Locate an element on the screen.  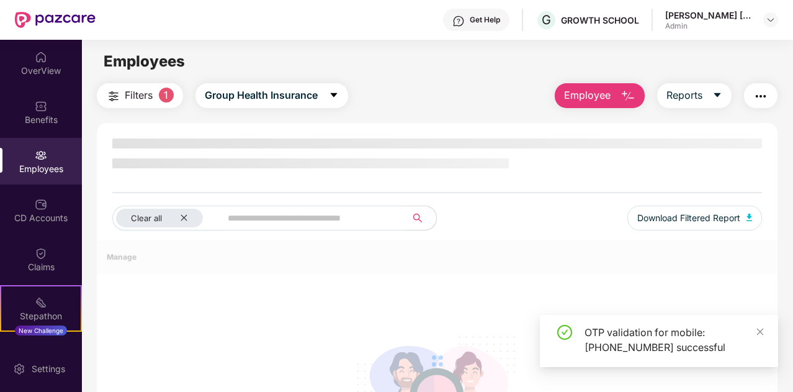
span: Employee is located at coordinates (587, 95).